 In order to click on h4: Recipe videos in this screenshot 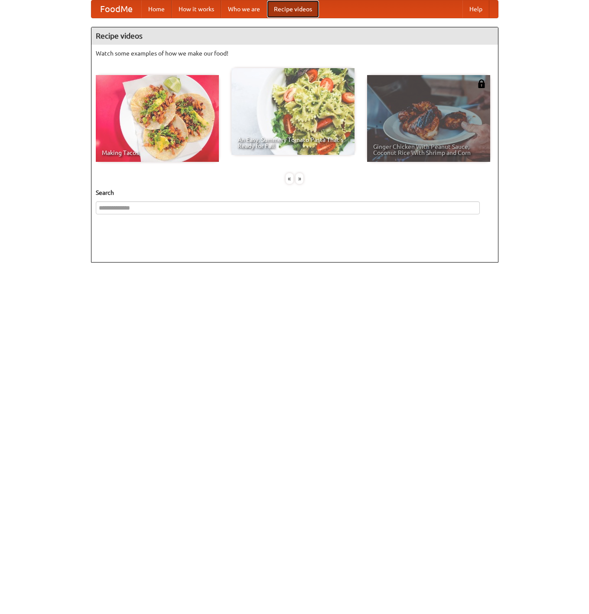, I will do `click(295, 36)`.